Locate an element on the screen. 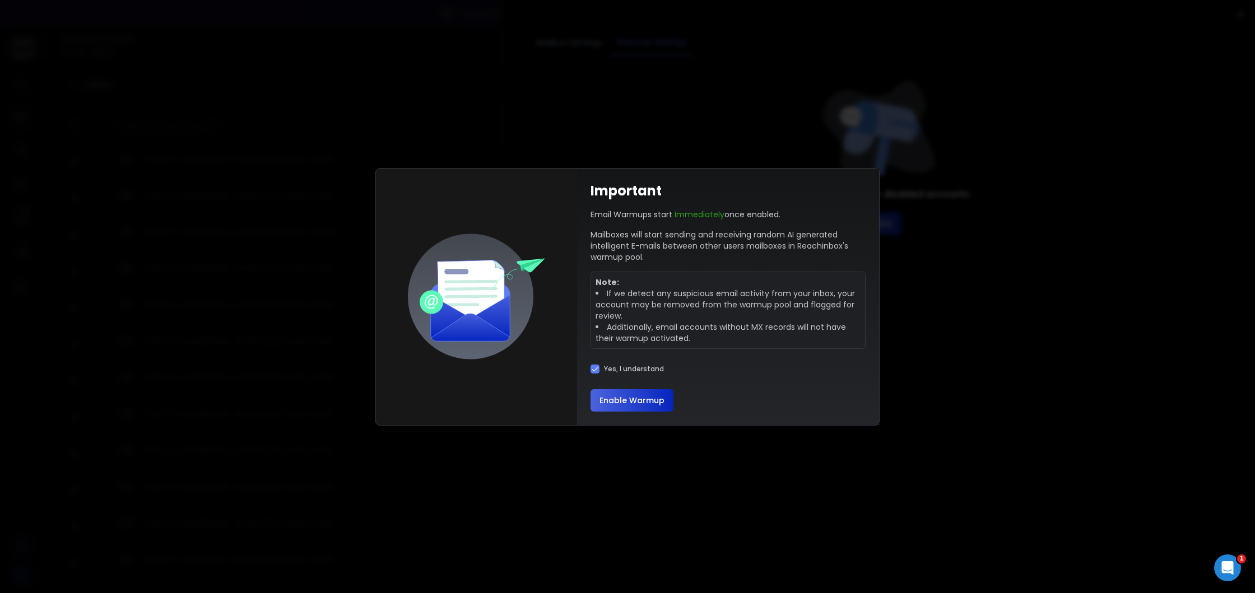 The width and height of the screenshot is (1255, 593). label: Yes, I understand is located at coordinates (634, 369).